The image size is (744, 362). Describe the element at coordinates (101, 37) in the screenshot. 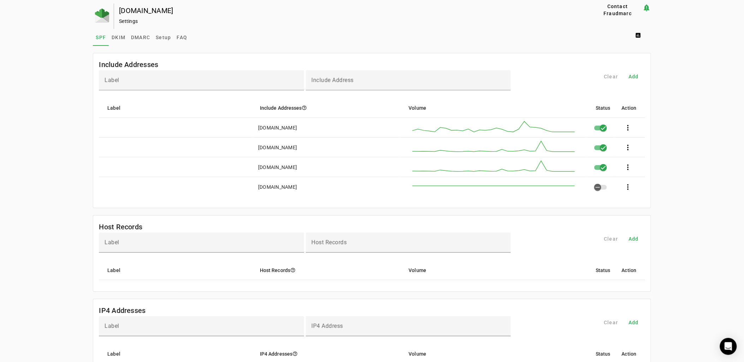

I see `a: SPF` at that location.